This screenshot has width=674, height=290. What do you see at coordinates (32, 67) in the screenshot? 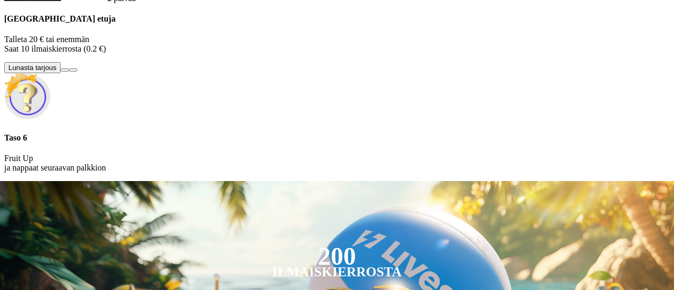
I see `span: Lunasta tarjous` at bounding box center [32, 67].